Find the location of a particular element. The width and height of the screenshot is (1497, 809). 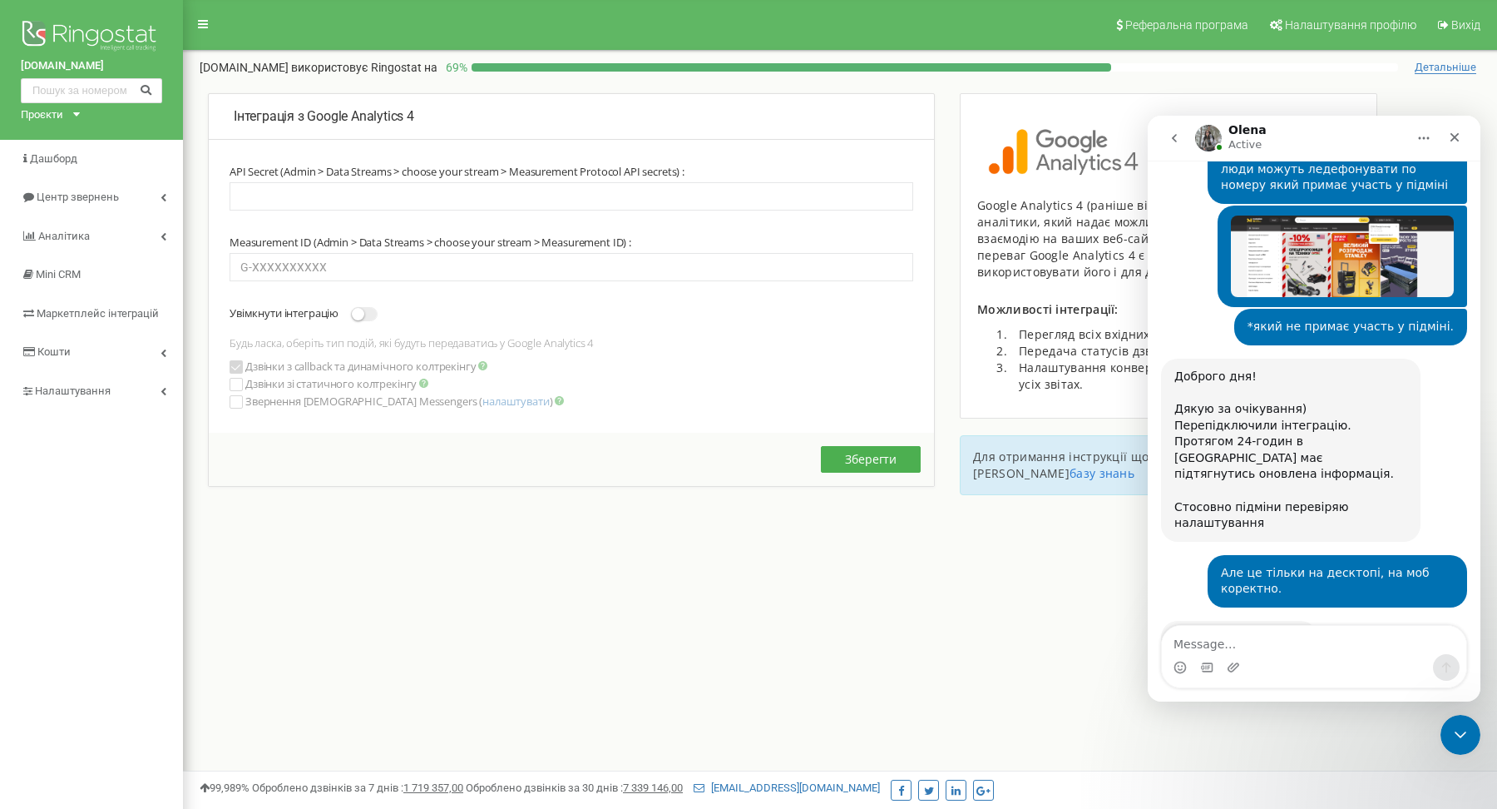

label: API Secret (Admin > Data Streams > choose your stream > Measurement Protocol API secrets) : is located at coordinates (457, 171).